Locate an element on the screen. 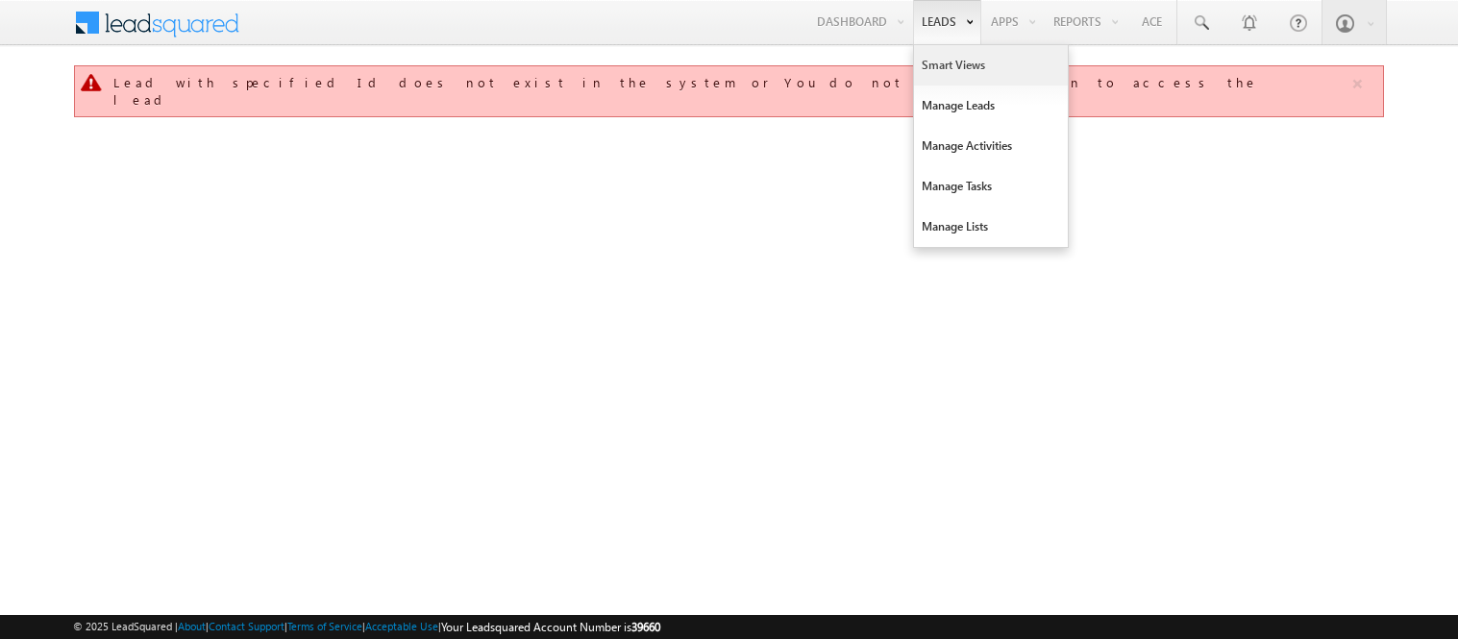 The width and height of the screenshot is (1458, 639). span: © 2025 LeadSquared | | | | | is located at coordinates (366, 626).